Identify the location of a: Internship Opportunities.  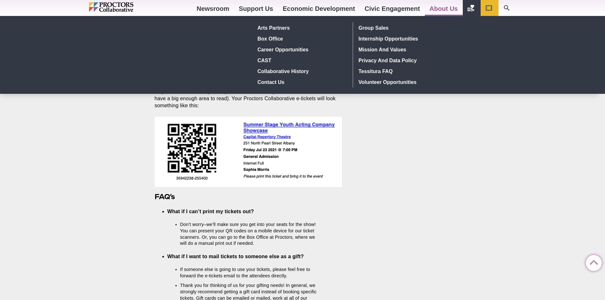
(403, 39).